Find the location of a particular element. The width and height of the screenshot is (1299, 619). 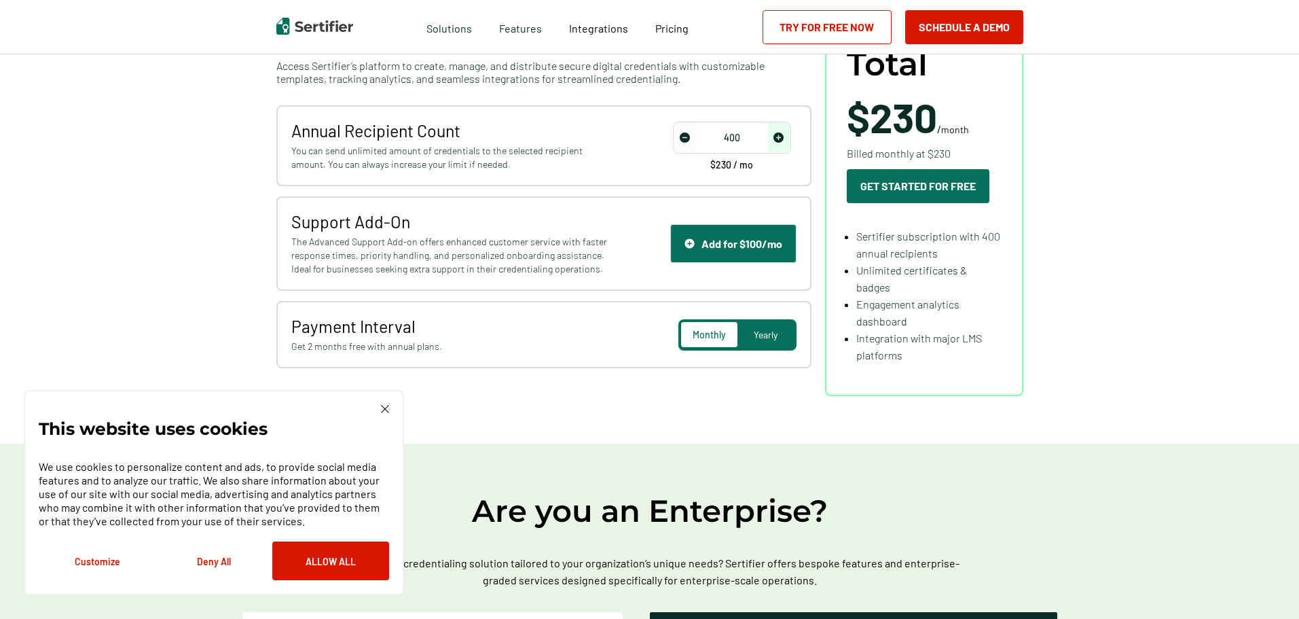

span: $230 is located at coordinates (892, 117).